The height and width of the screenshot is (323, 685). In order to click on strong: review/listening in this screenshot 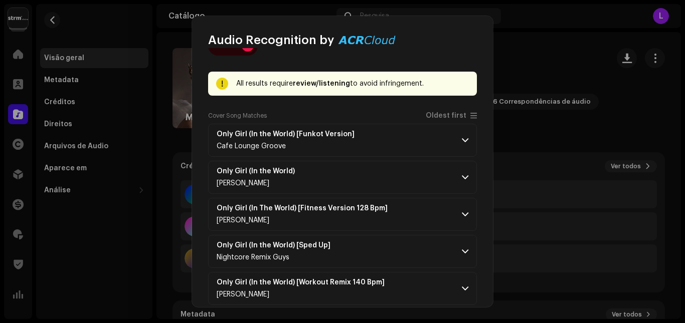, I will do `click(321, 84)`.